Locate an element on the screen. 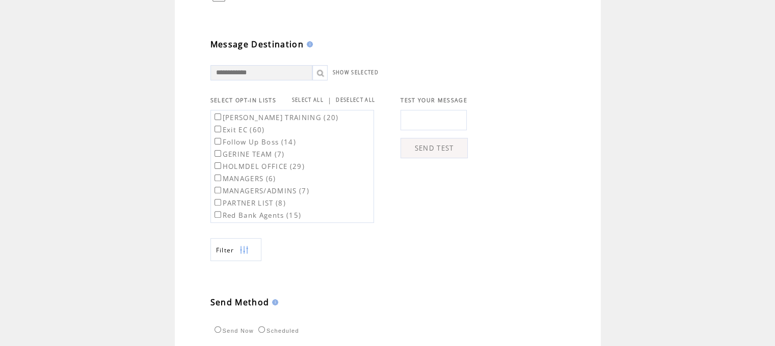 This screenshot has width=775, height=346. a: Filter is located at coordinates (236, 250).